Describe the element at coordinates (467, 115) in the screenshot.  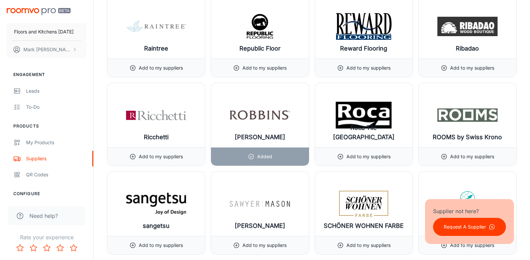
I see `img: ROOMS by Swiss Krono` at that location.